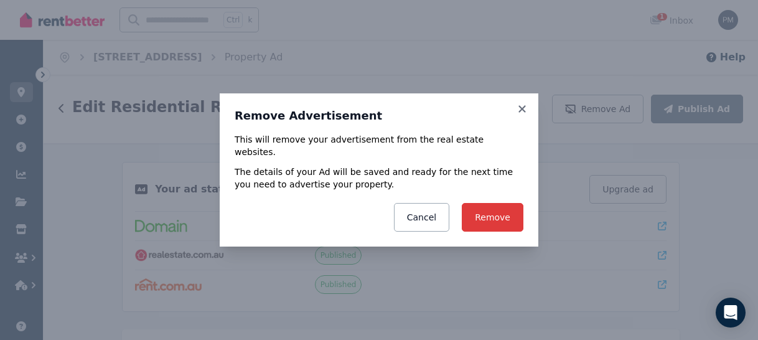  Describe the element at coordinates (731, 313) in the screenshot. I see `div: Open Intercom Messenger` at that location.